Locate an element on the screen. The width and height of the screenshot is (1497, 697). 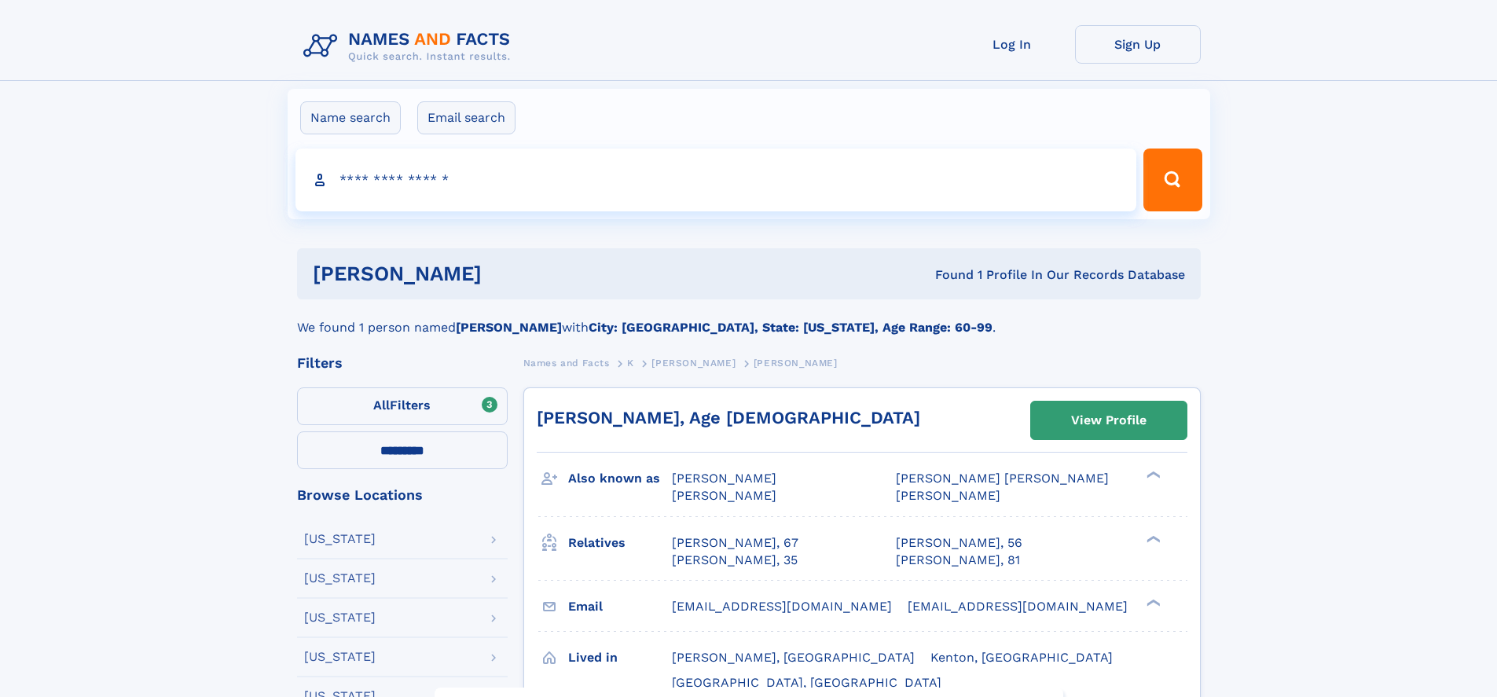
span: K is located at coordinates (630, 363).